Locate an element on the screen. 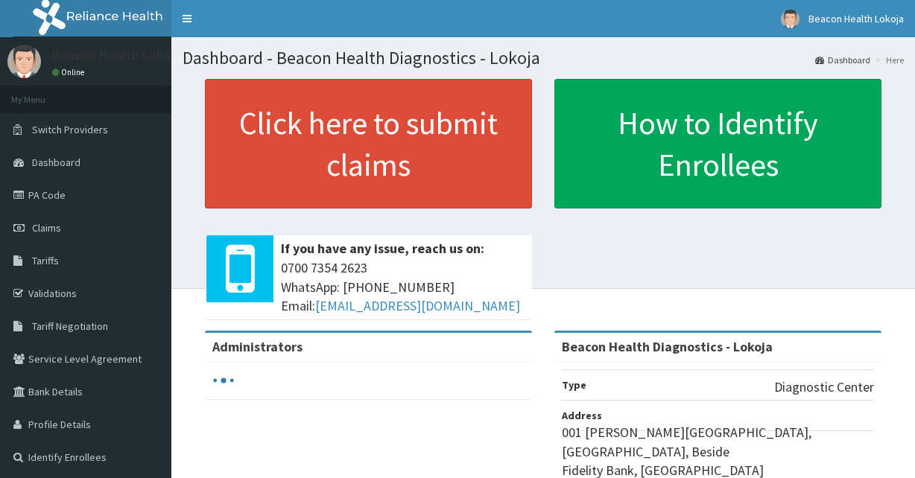 The image size is (915, 478). b: If you have any issue, reach us on: is located at coordinates (382, 248).